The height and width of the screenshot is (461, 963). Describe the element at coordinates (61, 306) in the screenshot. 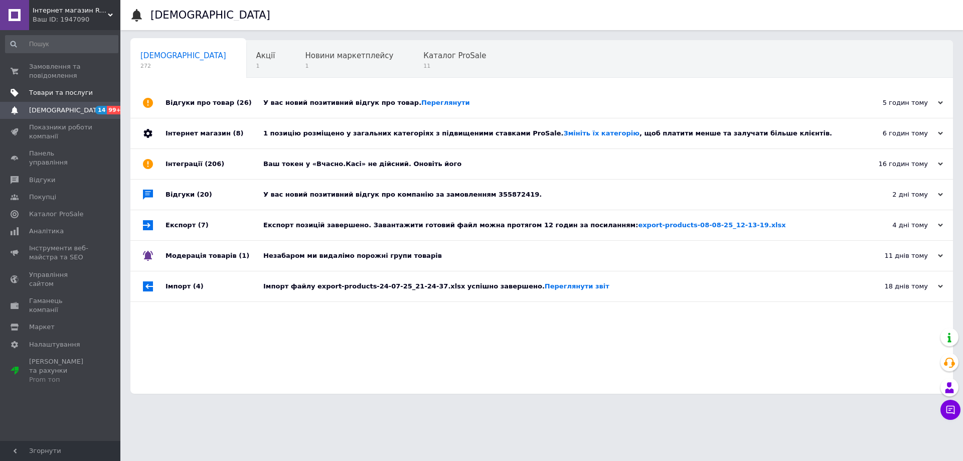

I see `span: Гаманець компанії` at that location.